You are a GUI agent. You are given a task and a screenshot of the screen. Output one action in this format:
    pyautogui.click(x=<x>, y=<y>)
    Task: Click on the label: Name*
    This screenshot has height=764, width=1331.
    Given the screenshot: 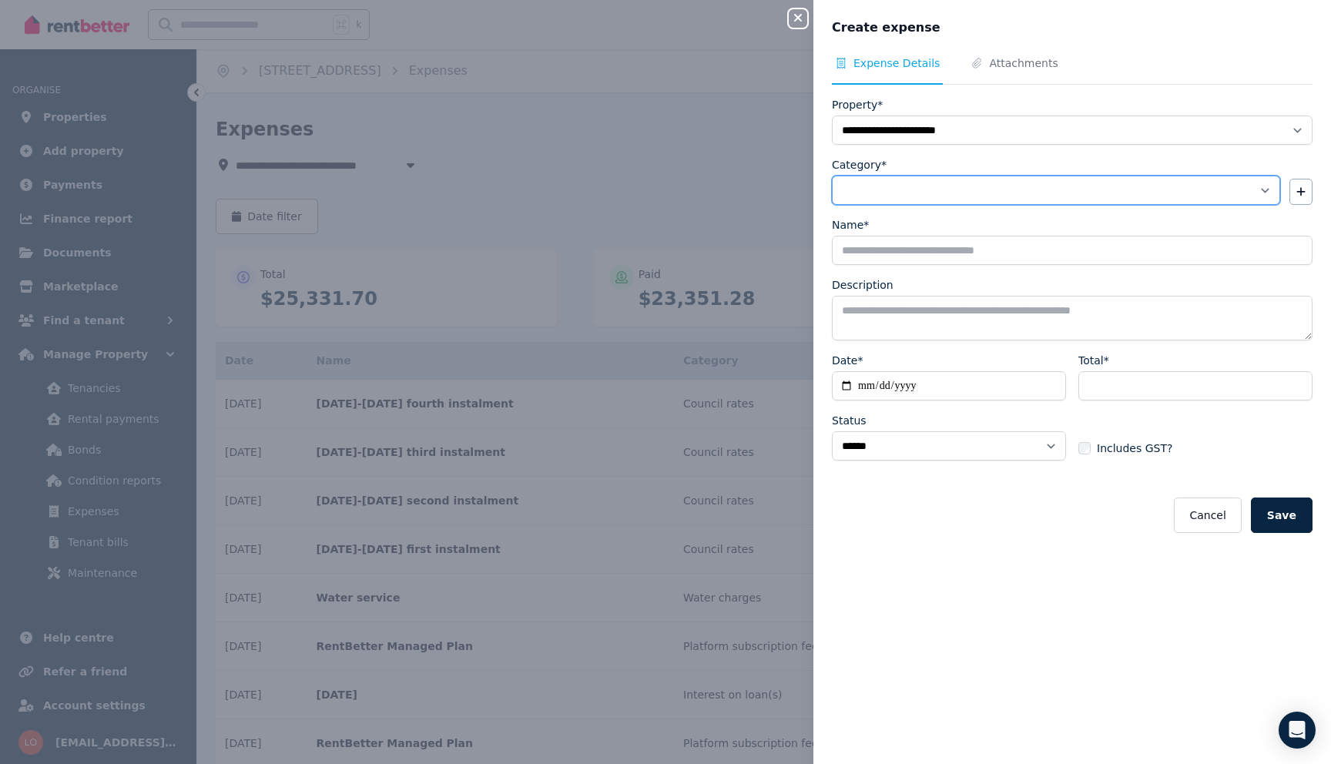 What is the action you would take?
    pyautogui.click(x=851, y=225)
    